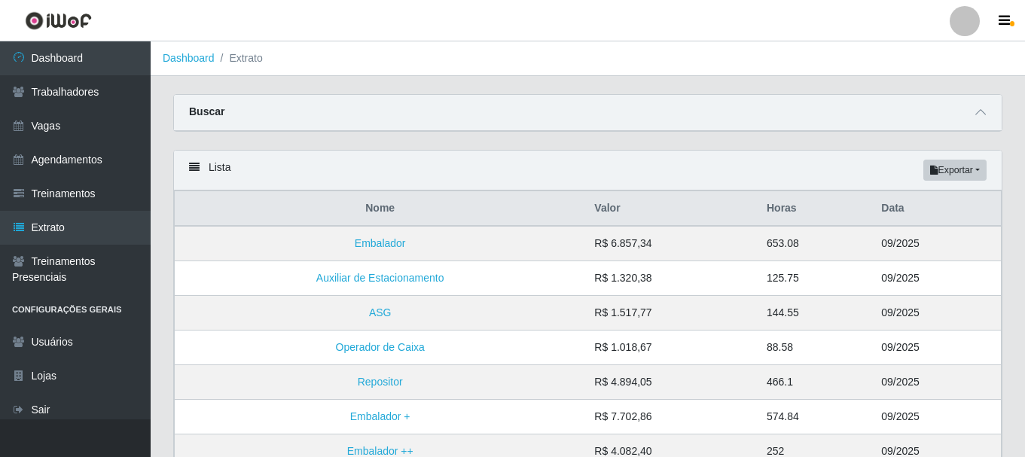  Describe the element at coordinates (671, 209) in the screenshot. I see `th: Valor` at that location.